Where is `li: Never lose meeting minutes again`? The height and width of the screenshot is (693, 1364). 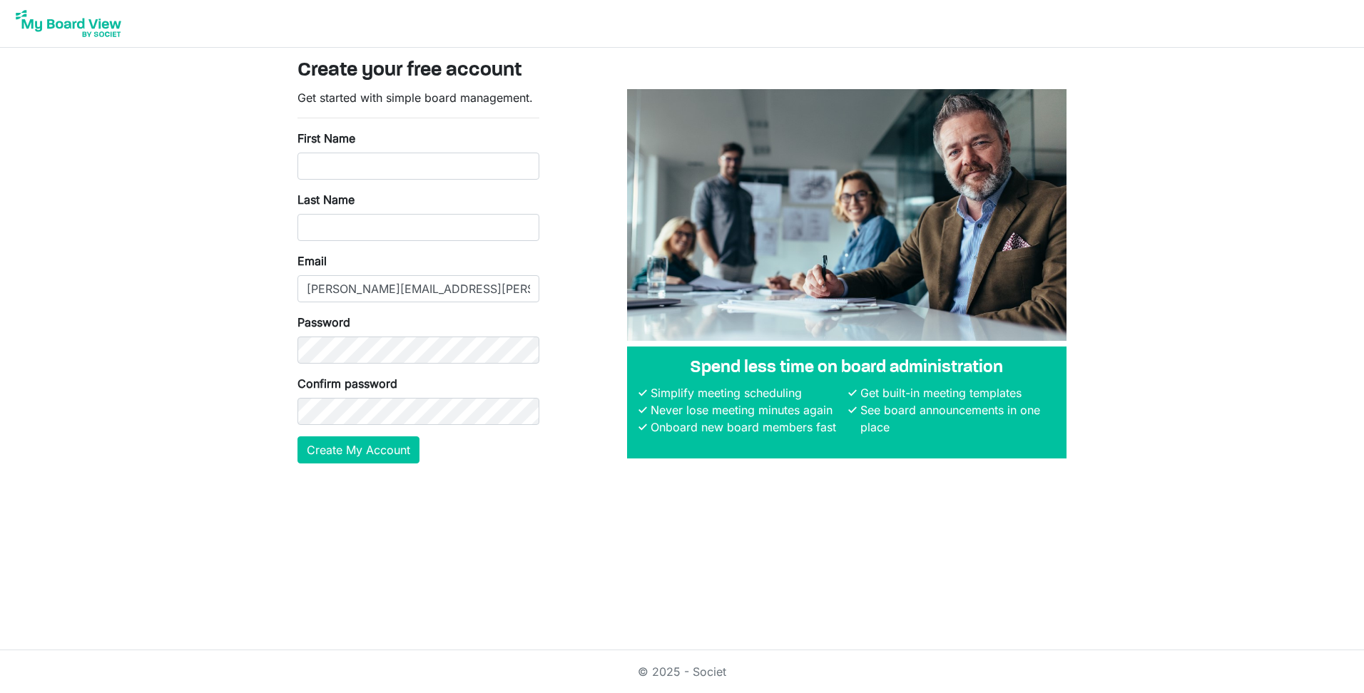 li: Never lose meeting minutes again is located at coordinates (746, 410).